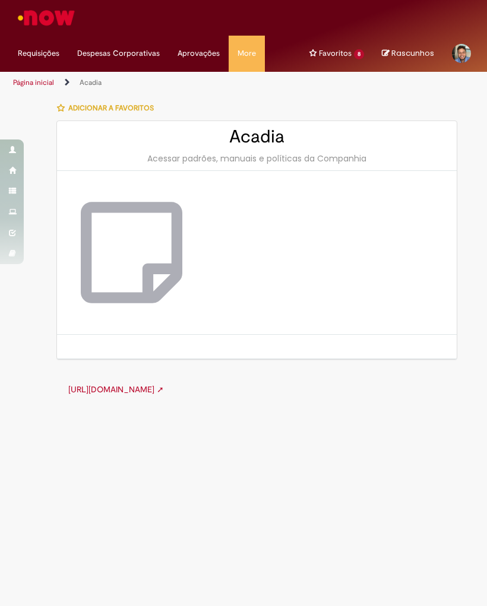 Image resolution: width=487 pixels, height=606 pixels. I want to click on span: Despesas Corporativas, so click(118, 53).